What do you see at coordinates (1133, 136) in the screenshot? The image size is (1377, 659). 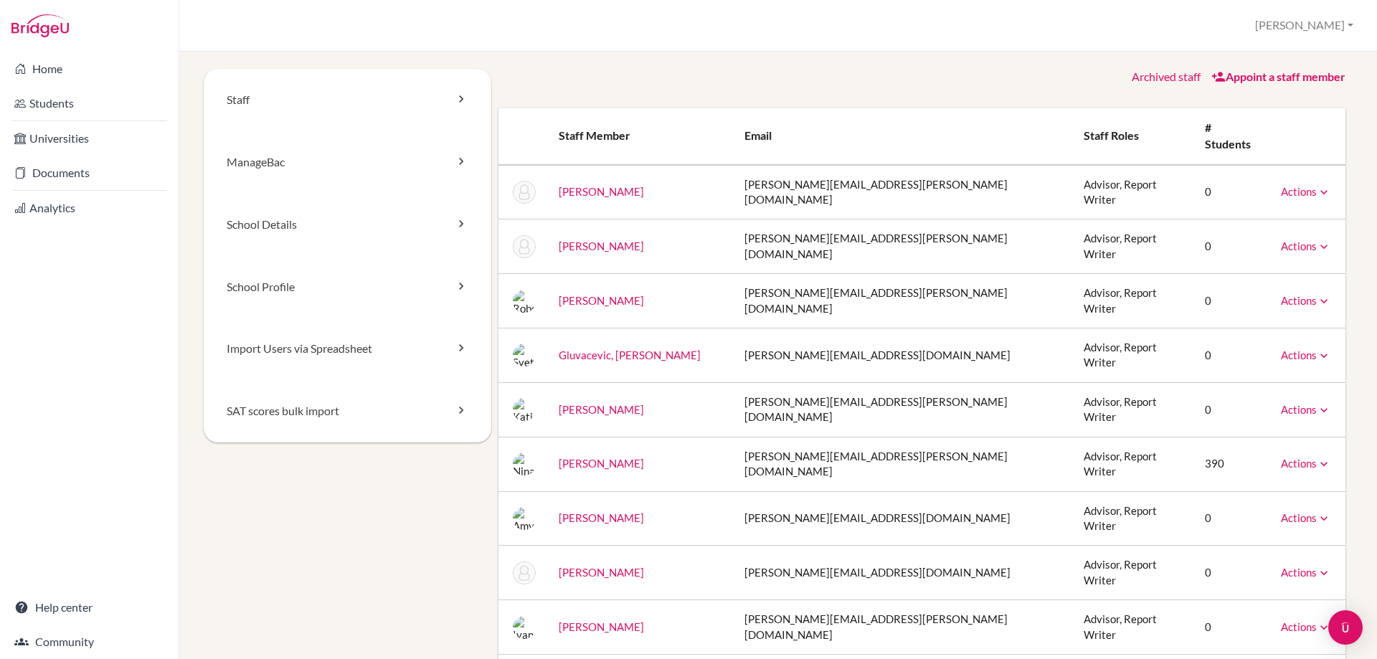 I see `th: Staff roles` at bounding box center [1133, 136].